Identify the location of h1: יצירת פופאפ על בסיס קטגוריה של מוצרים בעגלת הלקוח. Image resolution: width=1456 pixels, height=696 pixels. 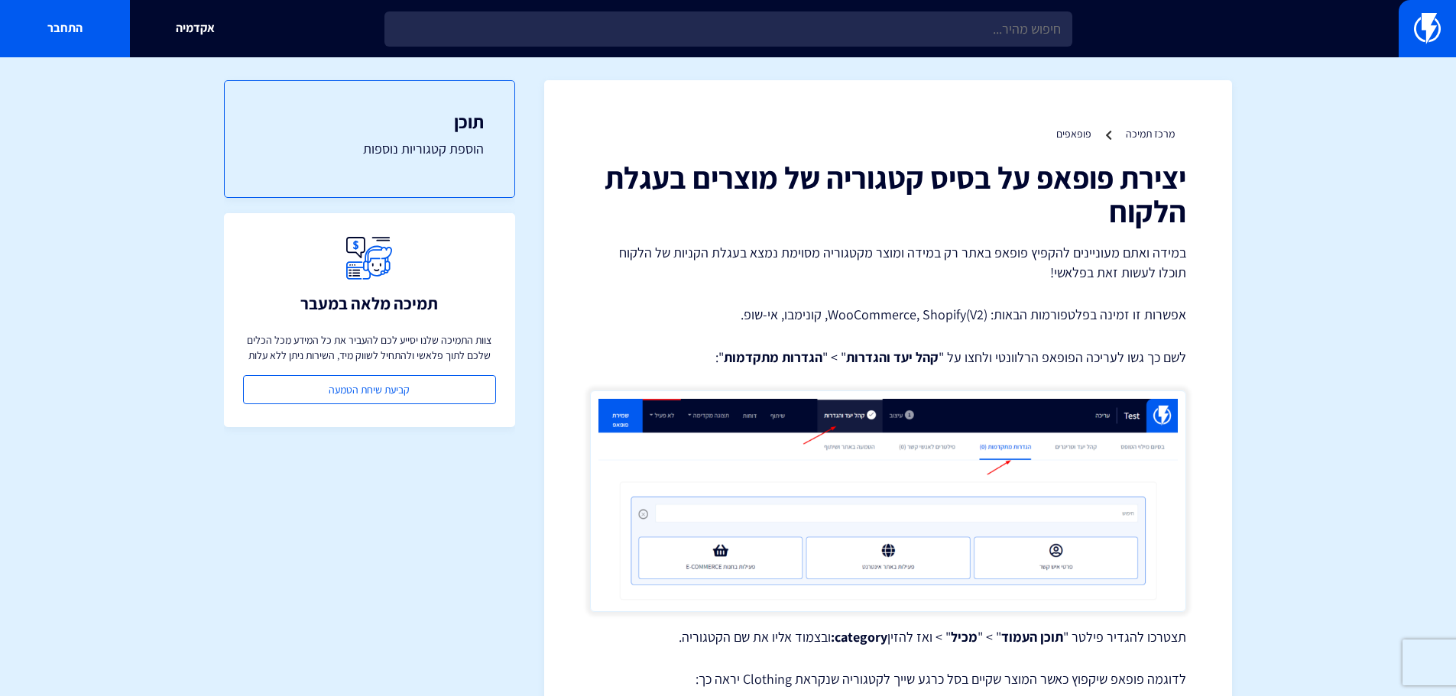
(888, 194).